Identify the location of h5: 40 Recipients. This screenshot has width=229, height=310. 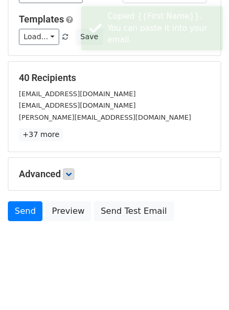
(114, 78).